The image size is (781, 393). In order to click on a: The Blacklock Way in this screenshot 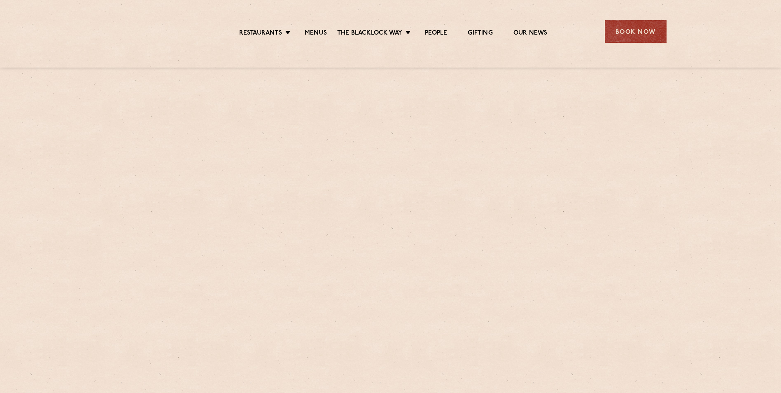, I will do `click(370, 34)`.